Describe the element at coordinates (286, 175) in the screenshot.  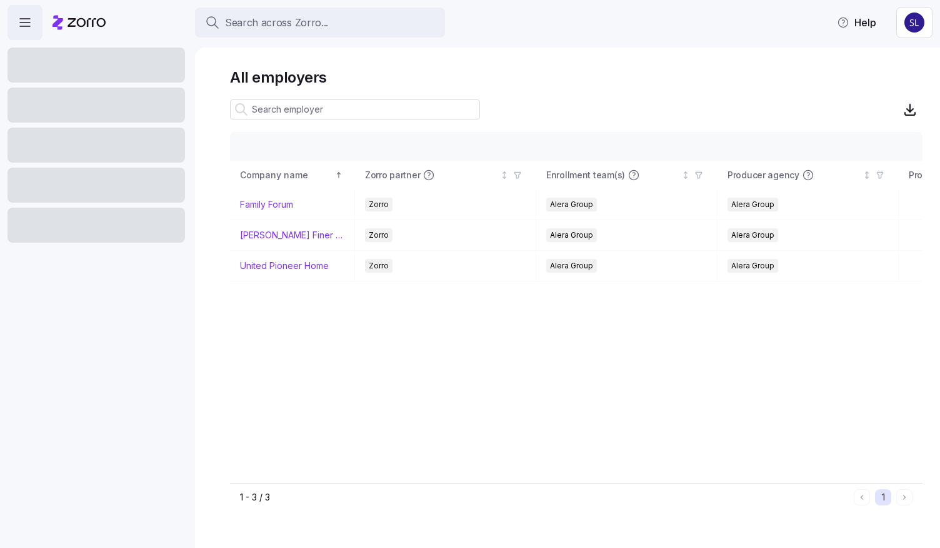
I see `div: Company name` at that location.